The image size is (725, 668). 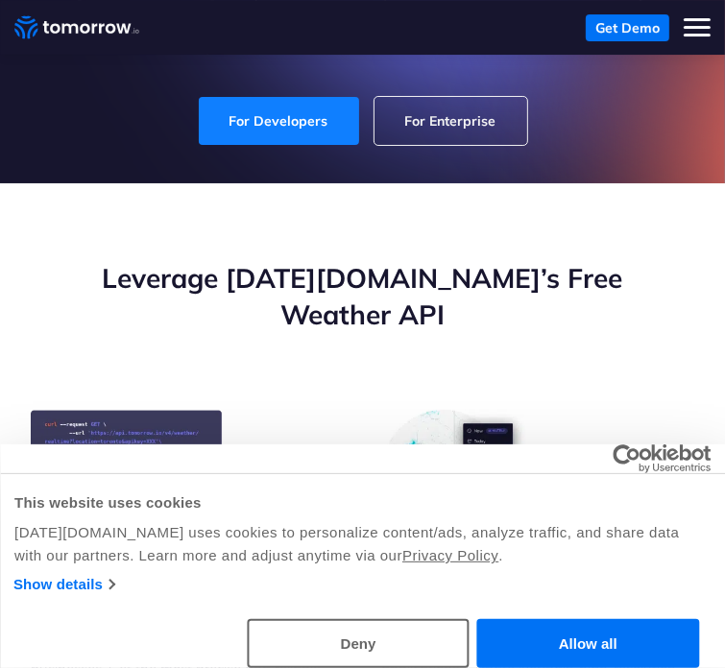 I want to click on div: This website uses cookies, so click(x=362, y=503).